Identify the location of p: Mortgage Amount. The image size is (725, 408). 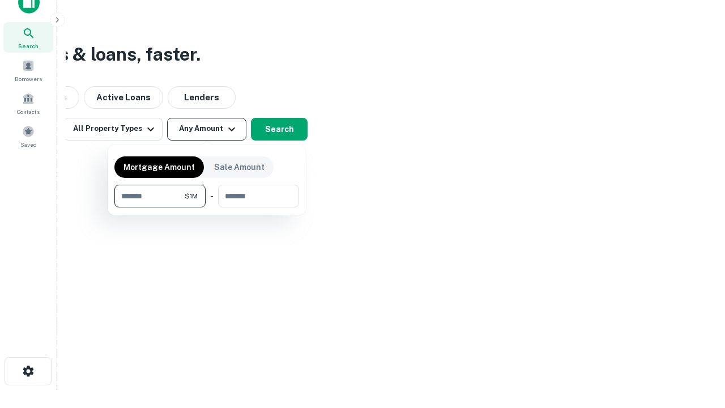
(159, 167).